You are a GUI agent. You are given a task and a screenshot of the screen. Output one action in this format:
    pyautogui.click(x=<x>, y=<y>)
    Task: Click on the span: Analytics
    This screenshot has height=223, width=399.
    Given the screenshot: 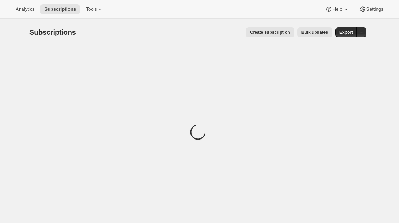 What is the action you would take?
    pyautogui.click(x=25, y=9)
    